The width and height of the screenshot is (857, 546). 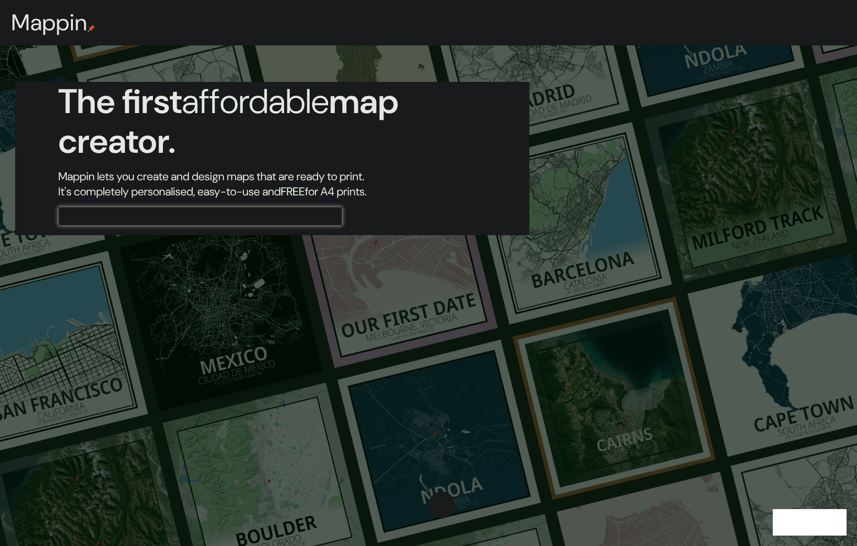 What do you see at coordinates (742, 23) in the screenshot?
I see `button: About Us` at bounding box center [742, 23].